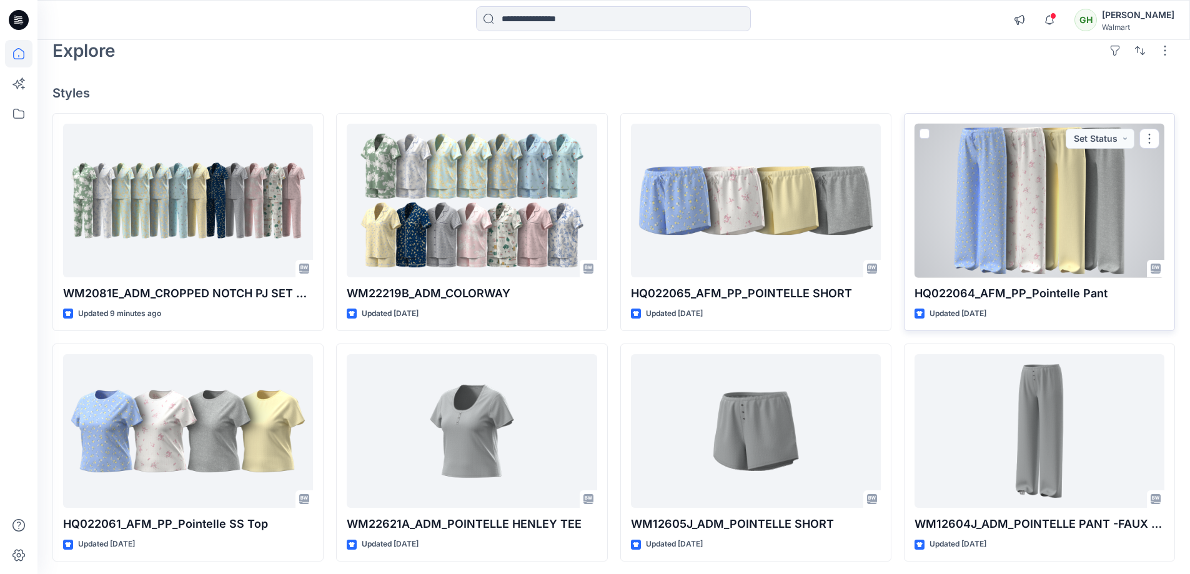 The image size is (1190, 574). I want to click on a: HQ022064_AFM_PP_Pointelle Pant, so click(1040, 201).